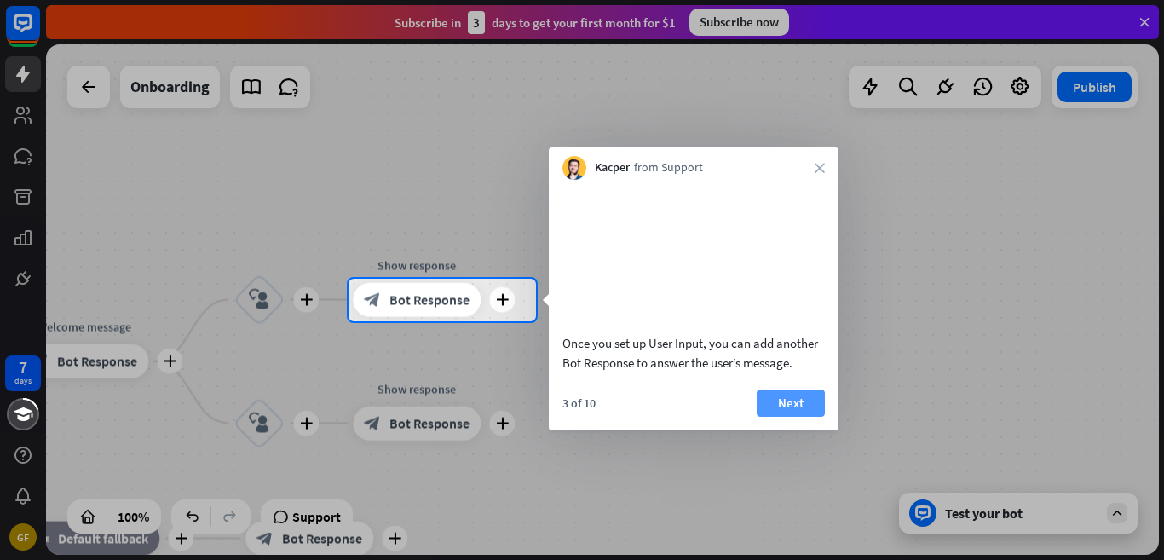 The image size is (1164, 560). I want to click on div: 3 of 10, so click(578, 403).